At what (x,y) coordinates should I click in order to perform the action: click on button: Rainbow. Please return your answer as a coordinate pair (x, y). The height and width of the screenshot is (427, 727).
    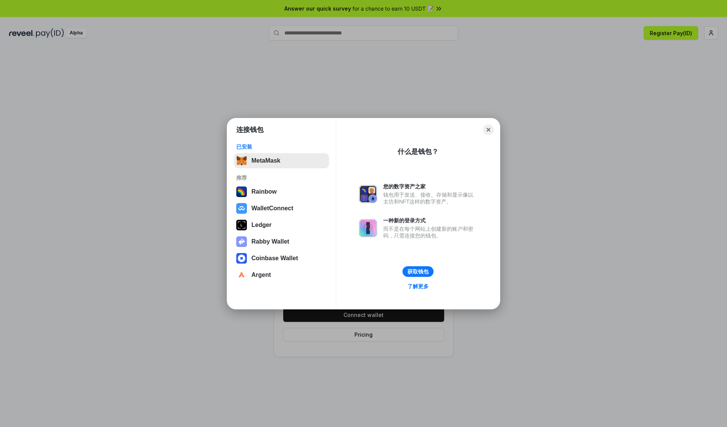
    Looking at the image, I should click on (281, 192).